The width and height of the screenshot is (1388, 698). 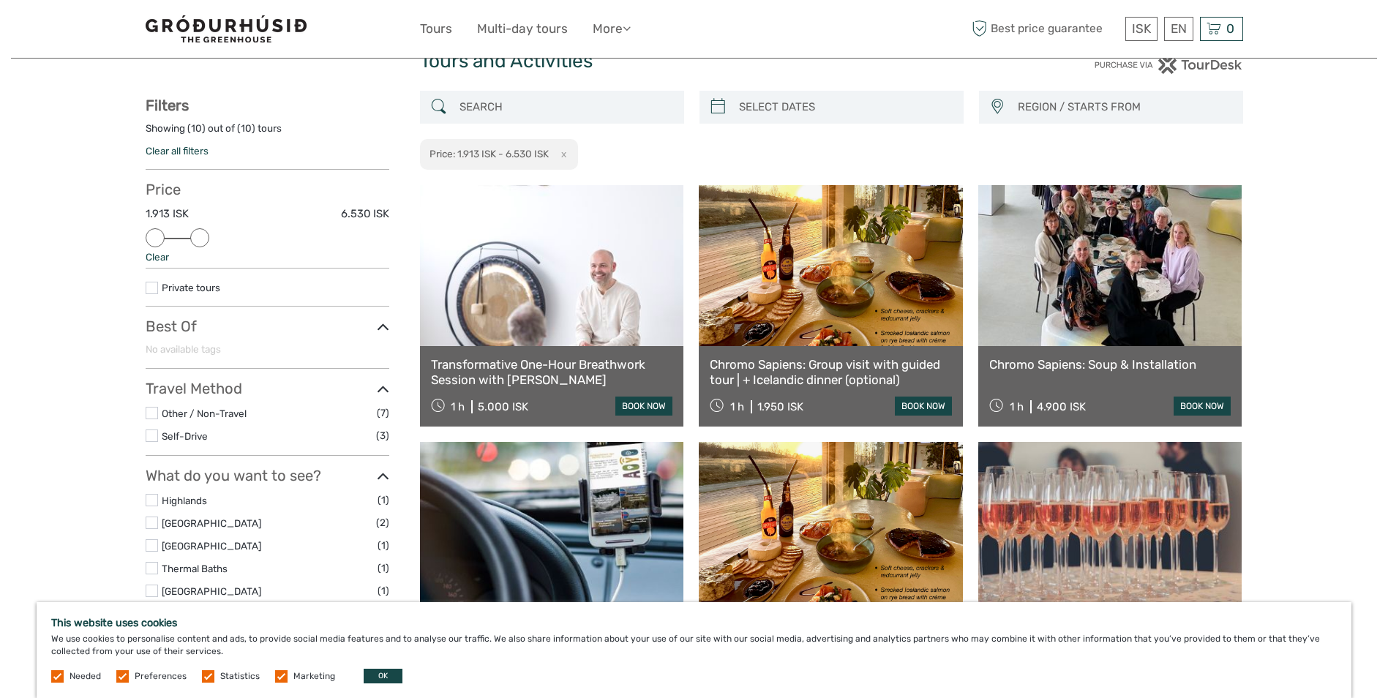 I want to click on label: Preferences, so click(x=160, y=676).